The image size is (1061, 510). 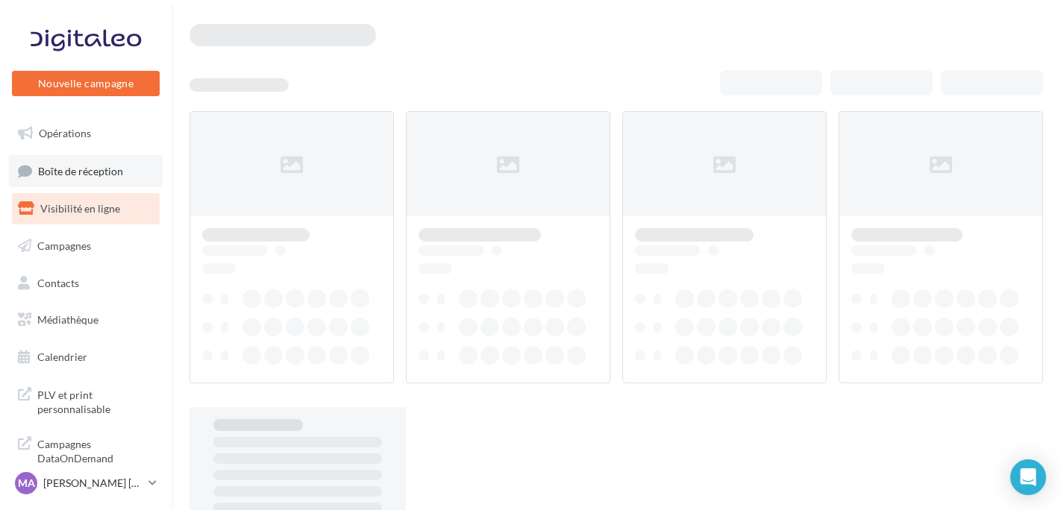 I want to click on div: Open Intercom Messenger, so click(x=1028, y=477).